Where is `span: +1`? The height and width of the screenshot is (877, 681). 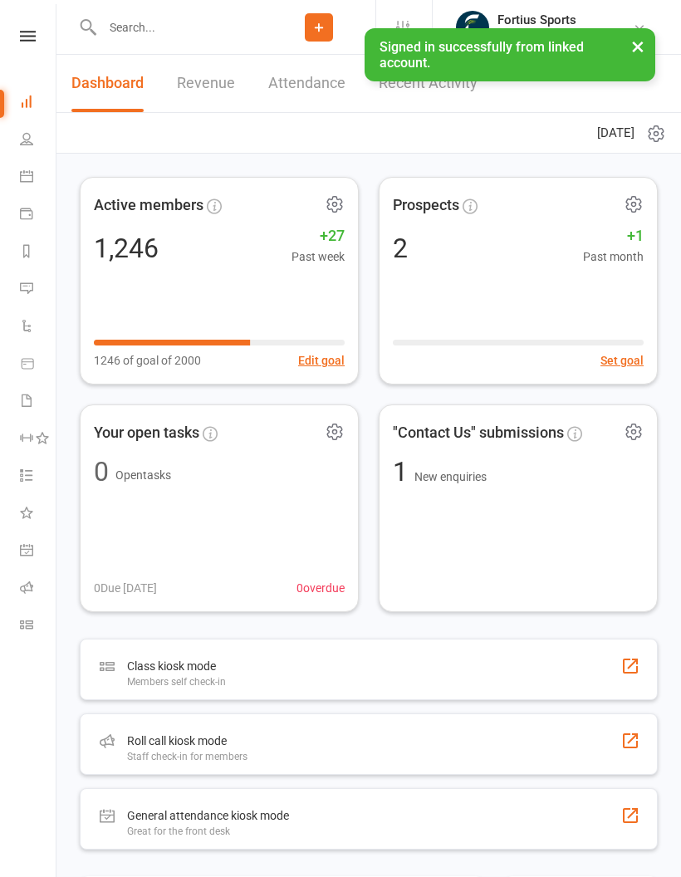 span: +1 is located at coordinates (613, 236).